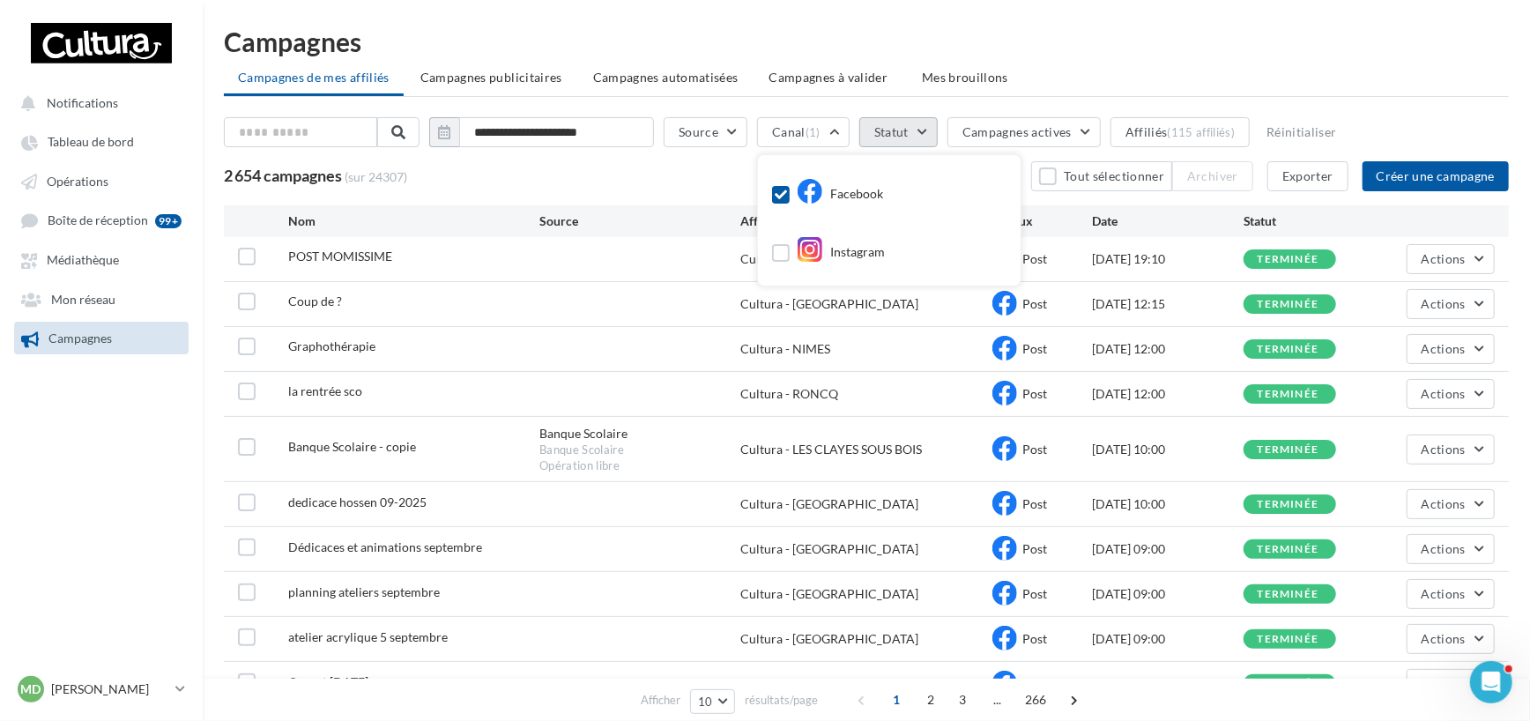 The width and height of the screenshot is (1530, 721). What do you see at coordinates (865, 449) in the screenshot?
I see `div: Cultura - LES CLAYES SOUS BOIS` at bounding box center [865, 449].